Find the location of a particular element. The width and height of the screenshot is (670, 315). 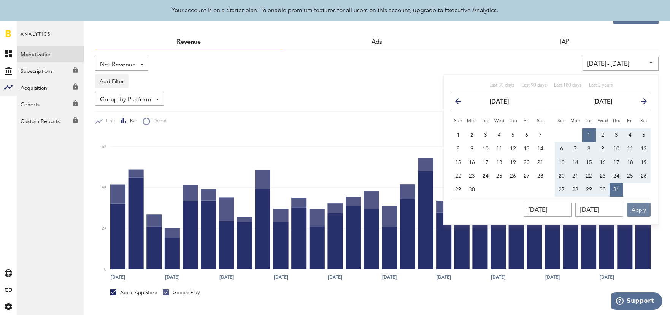

div: Monetization is located at coordinates (134, 16).